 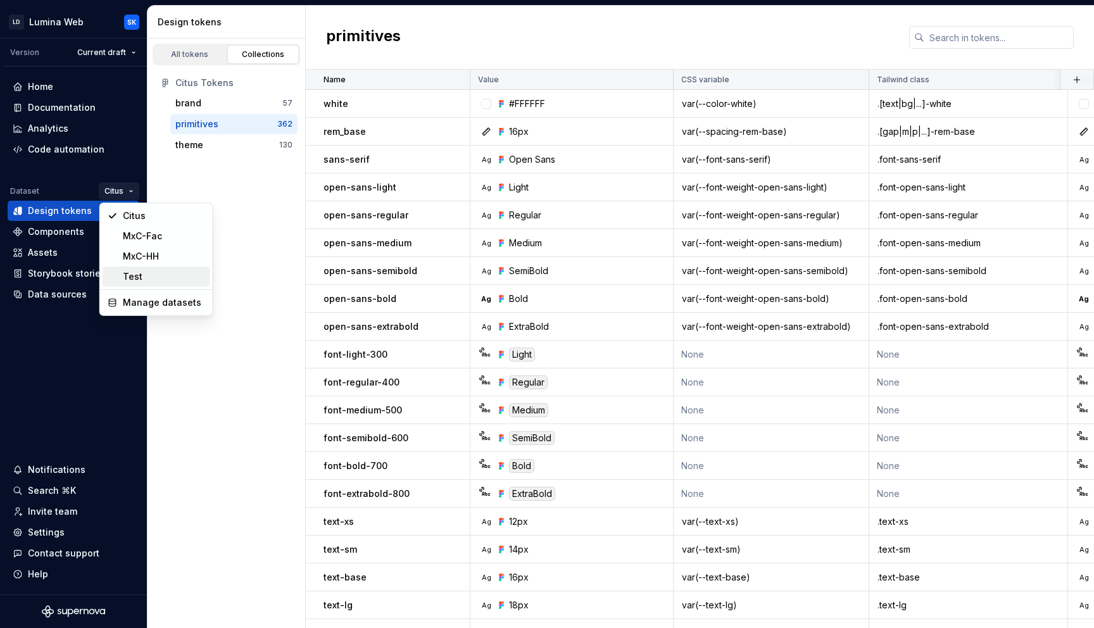 I want to click on a: Manage datasets, so click(x=156, y=303).